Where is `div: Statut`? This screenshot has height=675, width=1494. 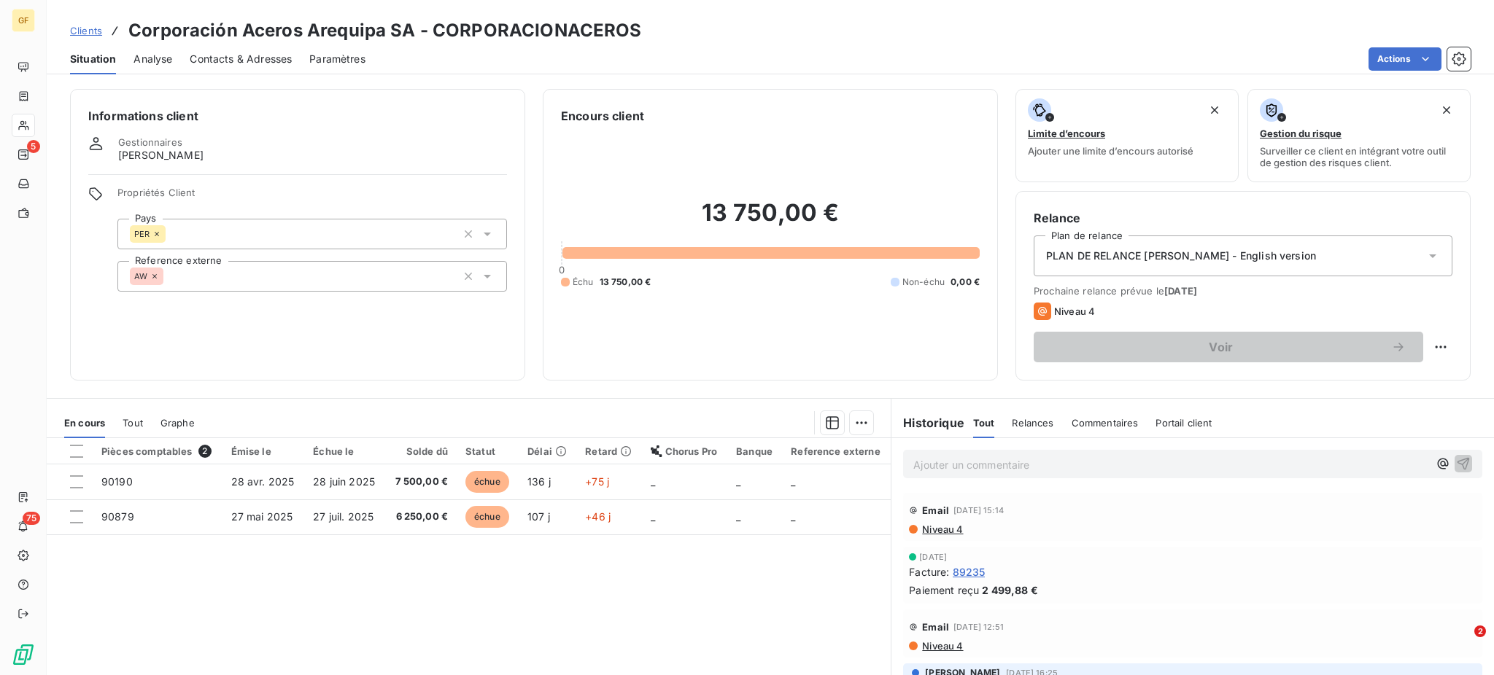 div: Statut is located at coordinates (487, 451).